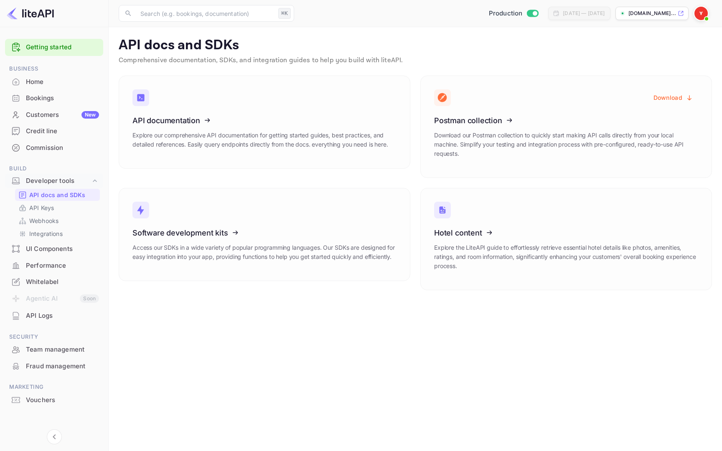 This screenshot has height=451, width=722. I want to click on a: Fraud management, so click(54, 366).